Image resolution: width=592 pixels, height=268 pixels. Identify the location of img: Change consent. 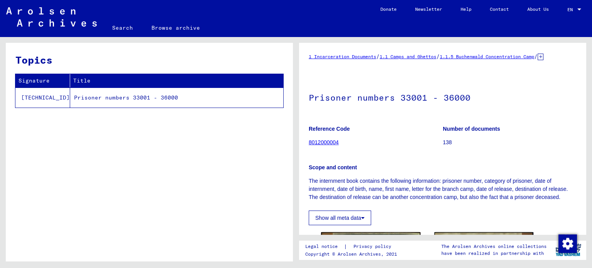
(568, 244).